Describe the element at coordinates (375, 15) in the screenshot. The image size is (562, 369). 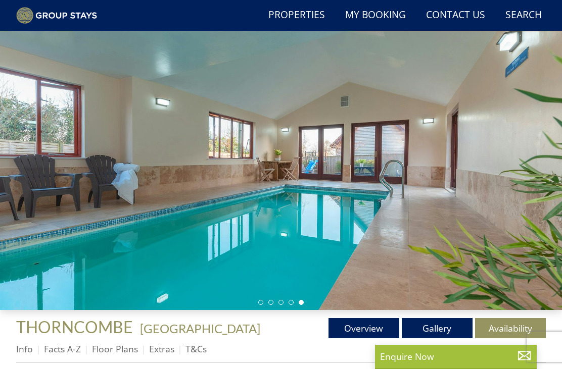
I see `a: My Booking` at that location.